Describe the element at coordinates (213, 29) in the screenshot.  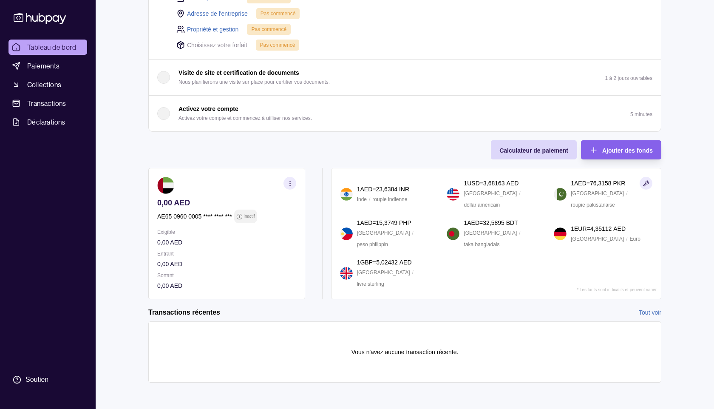
I see `font: Propriété et gestion` at that location.